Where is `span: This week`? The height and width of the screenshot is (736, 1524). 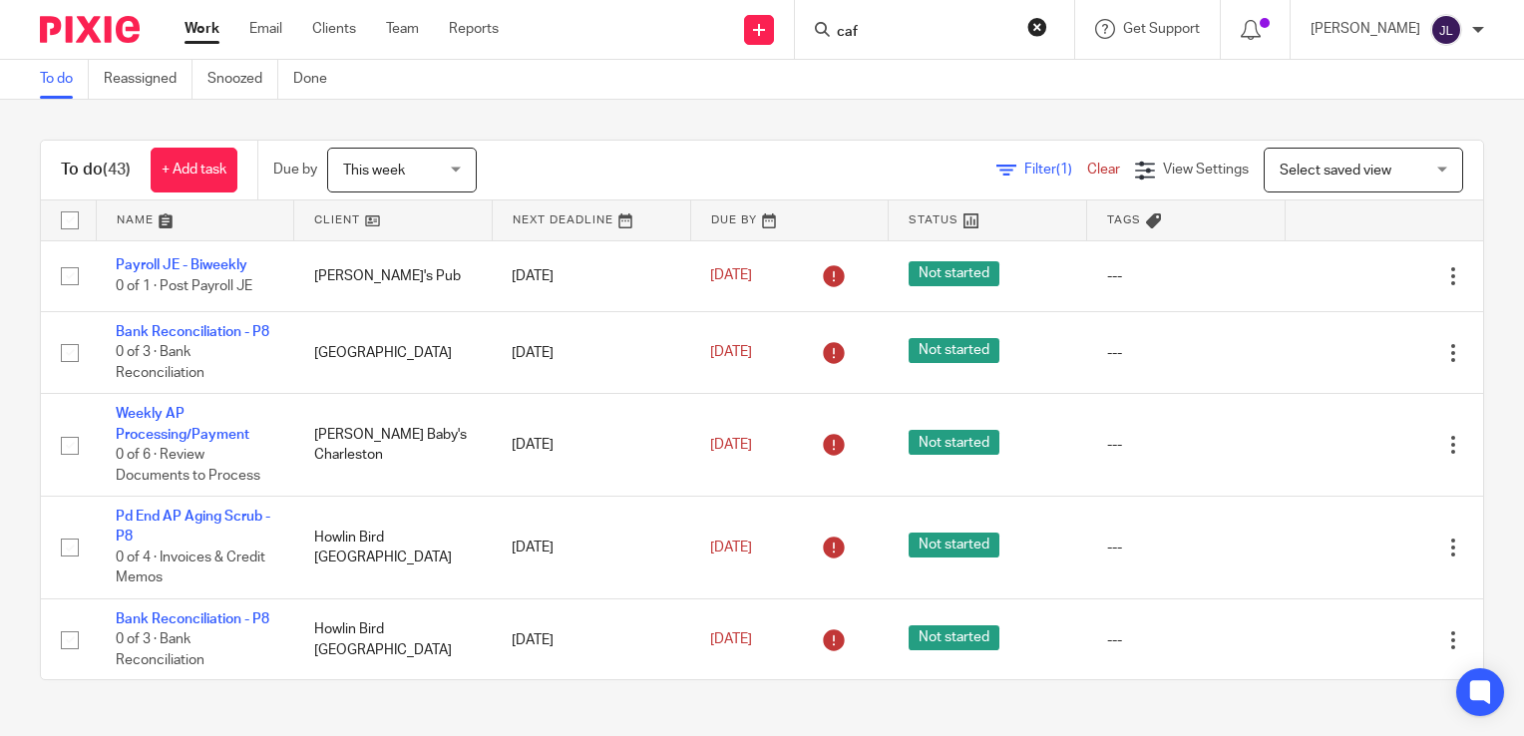
span: This week is located at coordinates (374, 171).